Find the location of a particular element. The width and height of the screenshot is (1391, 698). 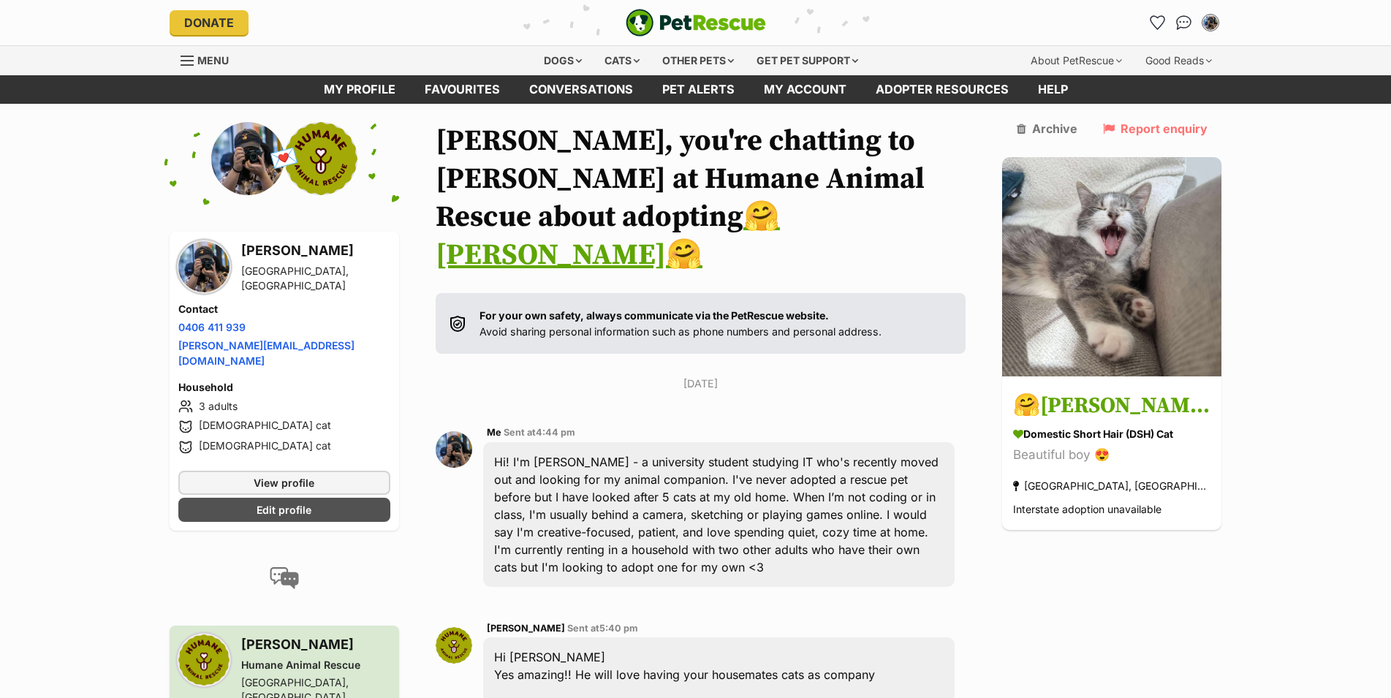

a: Adopter resources is located at coordinates (942, 89).